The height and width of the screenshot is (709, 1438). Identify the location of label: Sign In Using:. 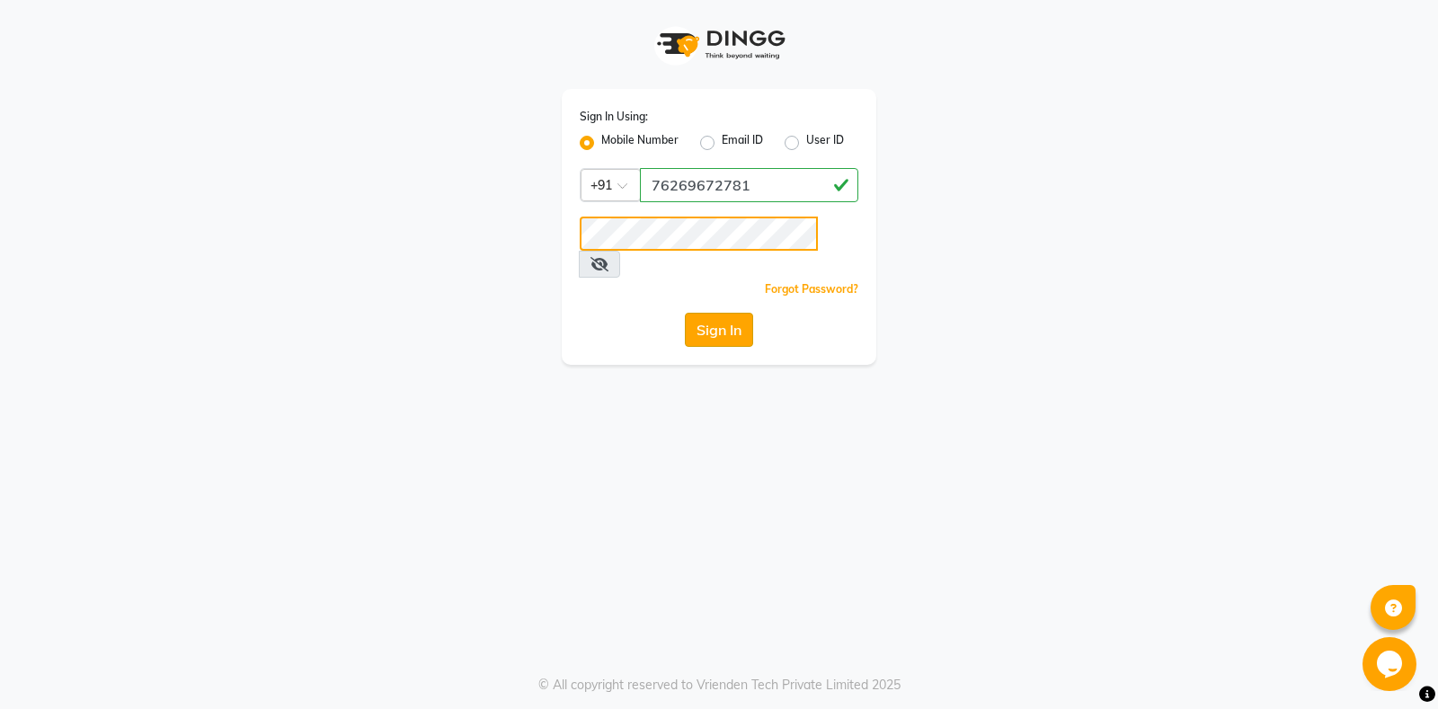
(614, 117).